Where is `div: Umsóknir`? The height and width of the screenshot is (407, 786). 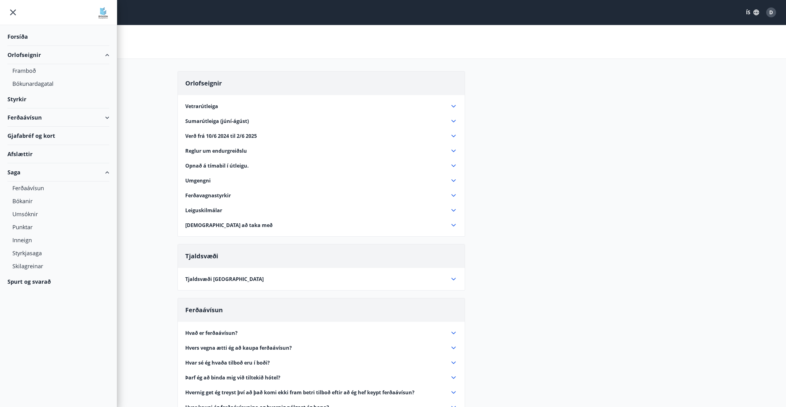 div: Umsóknir is located at coordinates (58, 214).